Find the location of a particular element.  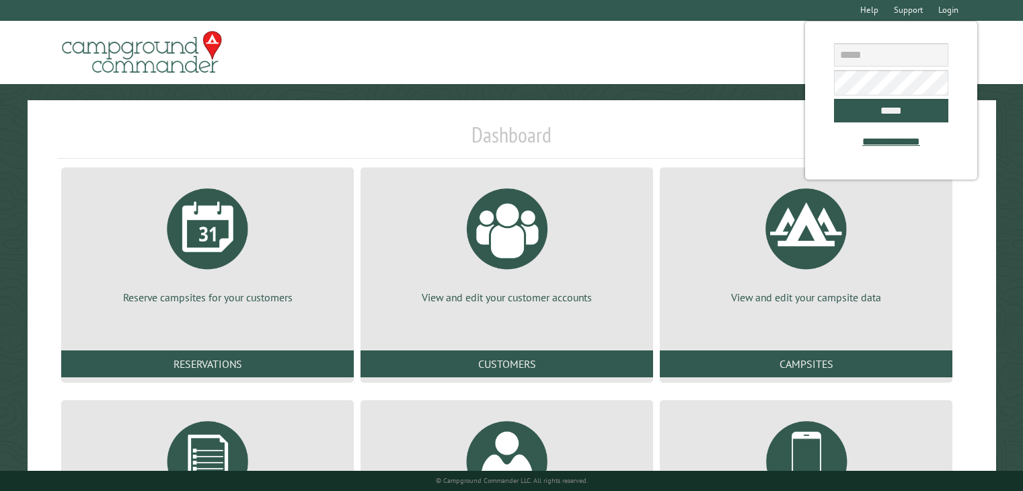

a: Campsites is located at coordinates (805, 364).